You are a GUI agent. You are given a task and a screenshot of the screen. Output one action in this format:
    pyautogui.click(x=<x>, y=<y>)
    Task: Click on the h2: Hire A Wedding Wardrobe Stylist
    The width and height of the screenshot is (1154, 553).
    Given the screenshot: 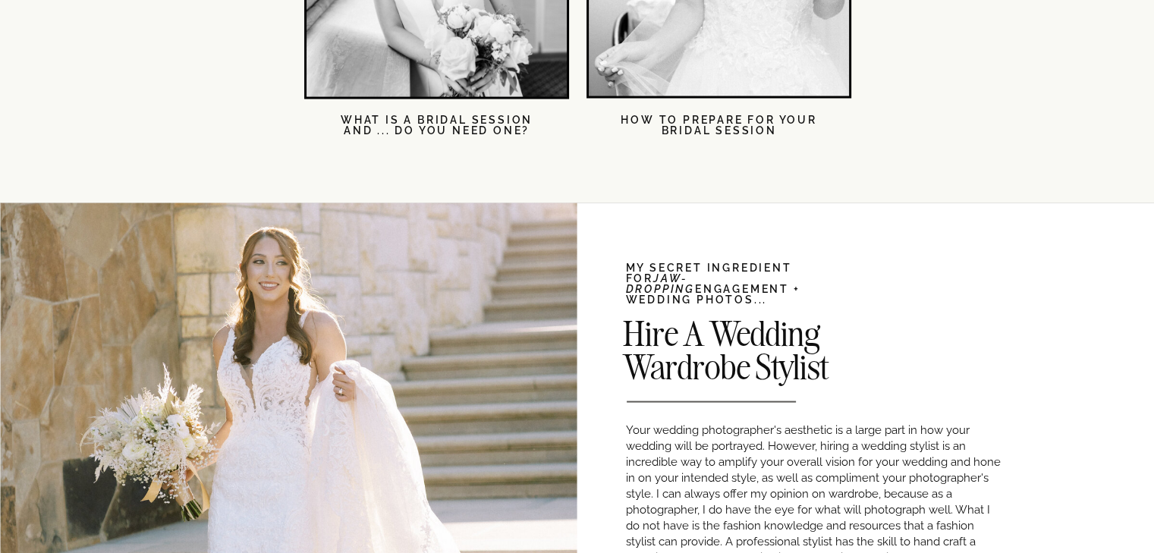 What is the action you would take?
    pyautogui.click(x=776, y=337)
    